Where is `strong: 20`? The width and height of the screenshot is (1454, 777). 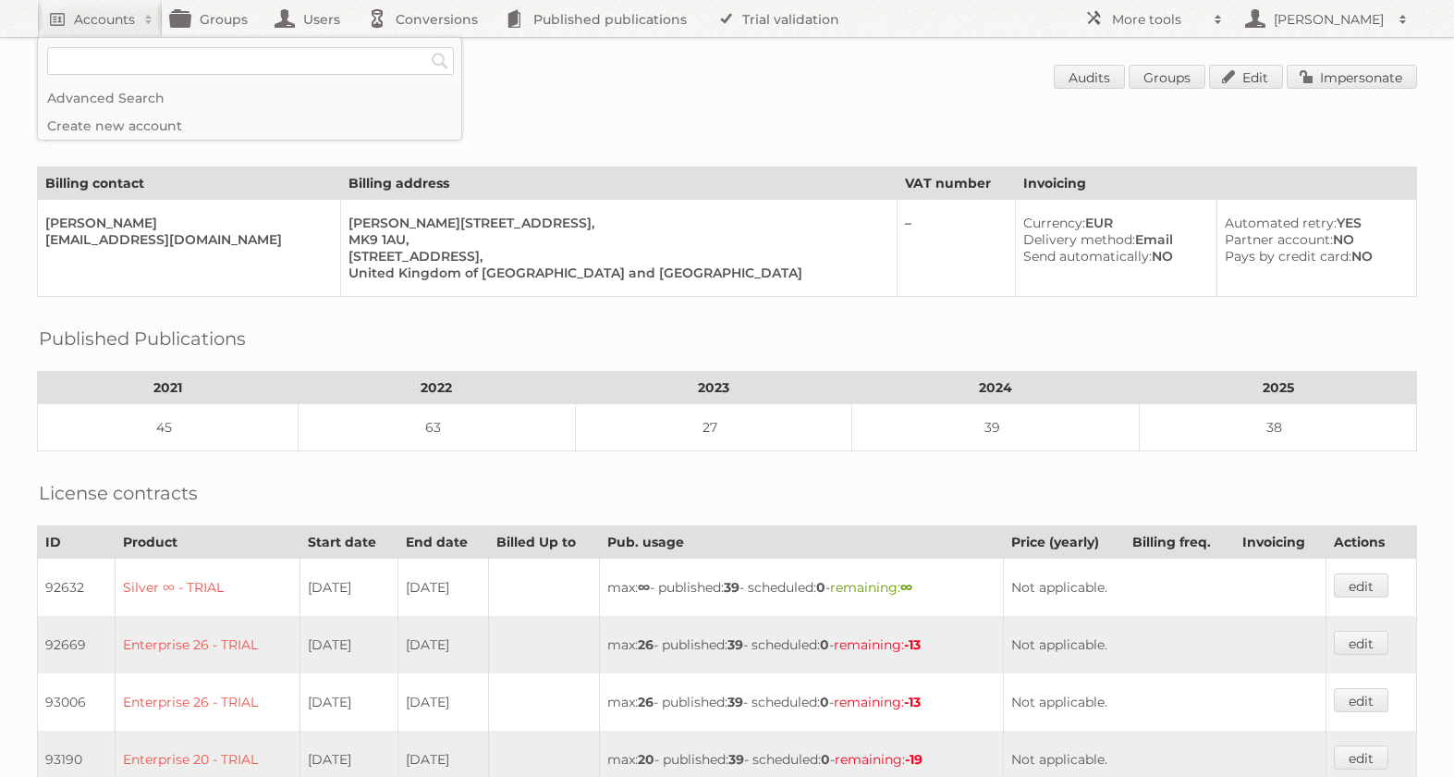
strong: 20 is located at coordinates (646, 759).